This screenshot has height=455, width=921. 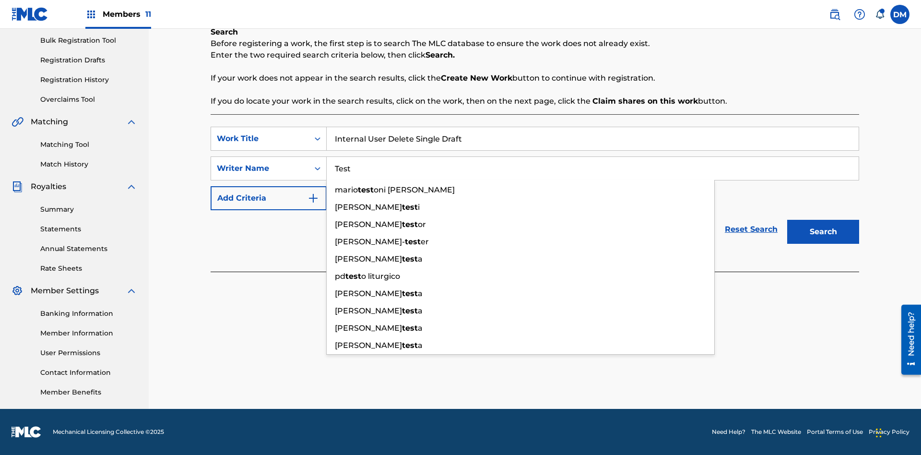 What do you see at coordinates (835, 14) in the screenshot?
I see `a: Public Search` at bounding box center [835, 14].